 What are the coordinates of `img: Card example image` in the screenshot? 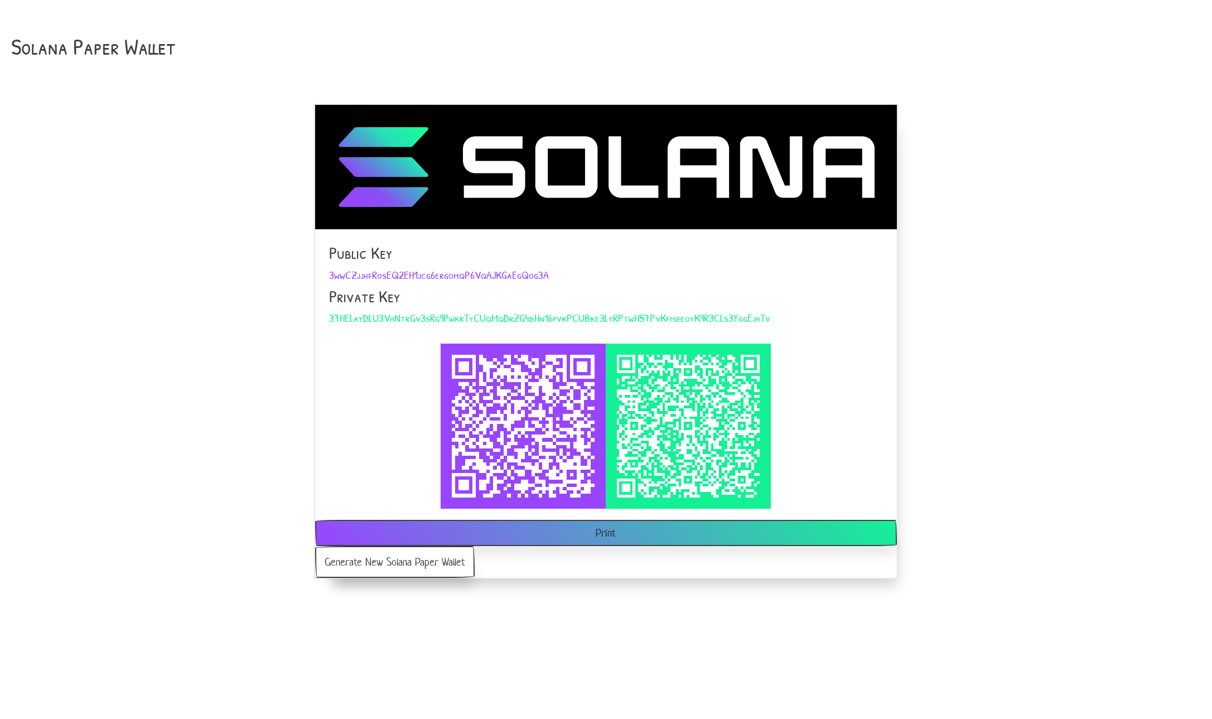 It's located at (606, 167).